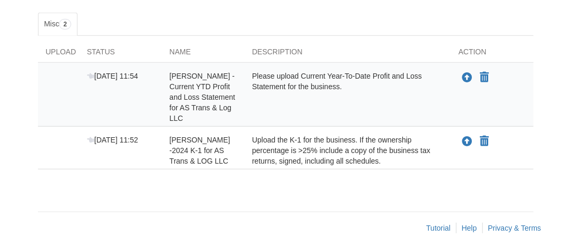 This screenshot has width=571, height=237. I want to click on span: 2, so click(65, 24).